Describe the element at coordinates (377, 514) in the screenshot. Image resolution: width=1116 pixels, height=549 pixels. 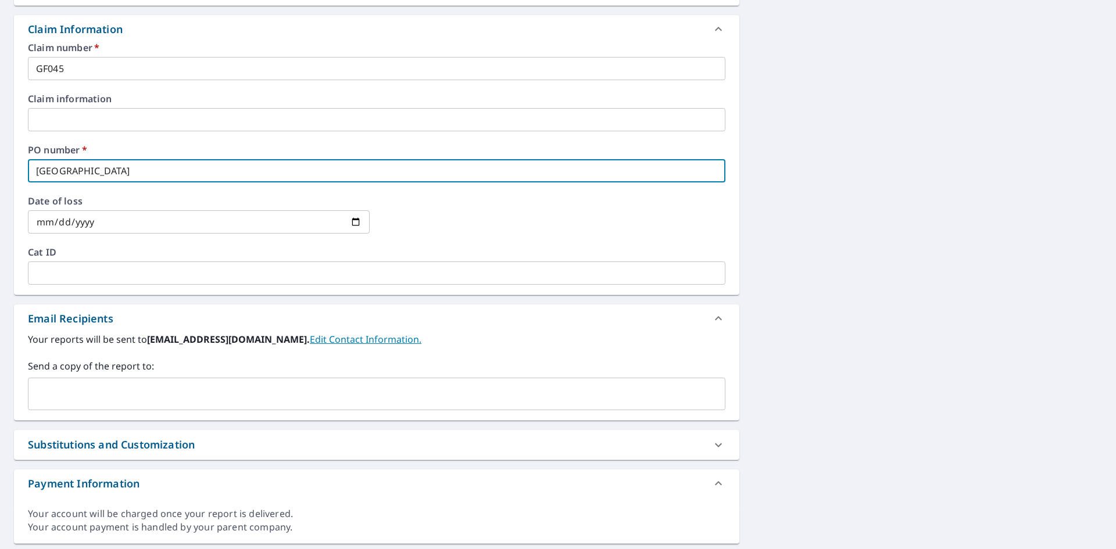
I see `div: Your account will be charged once your report is delivered.` at that location.